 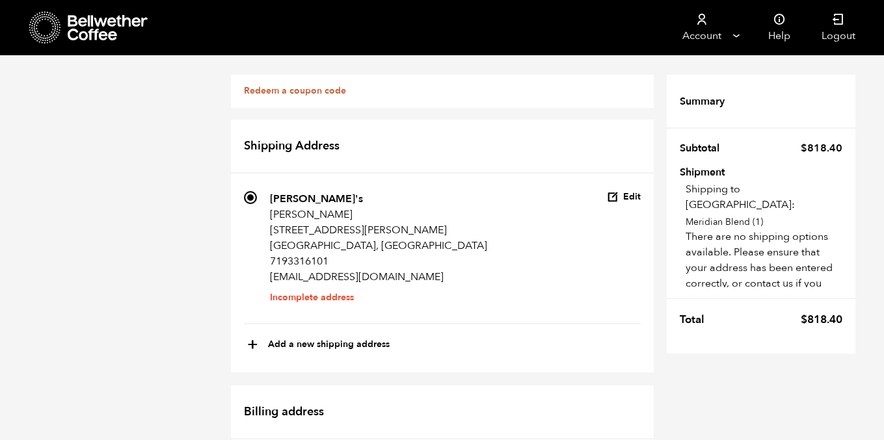 I want to click on p: 7193316101, so click(x=379, y=262).